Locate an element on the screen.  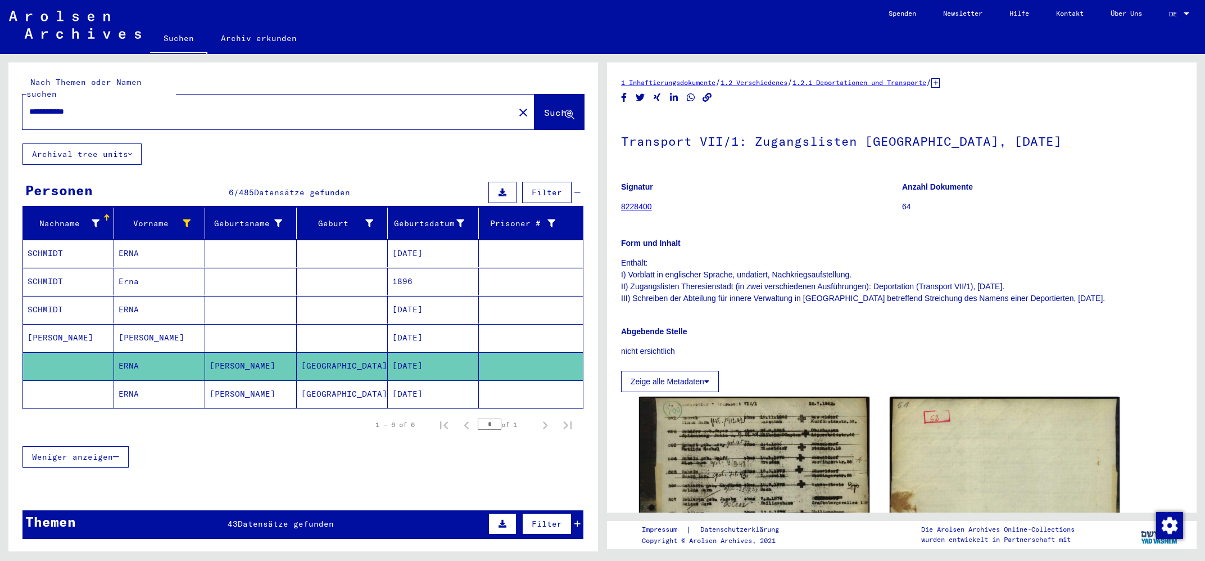
button: Zeige alle Metadaten is located at coordinates (670, 381).